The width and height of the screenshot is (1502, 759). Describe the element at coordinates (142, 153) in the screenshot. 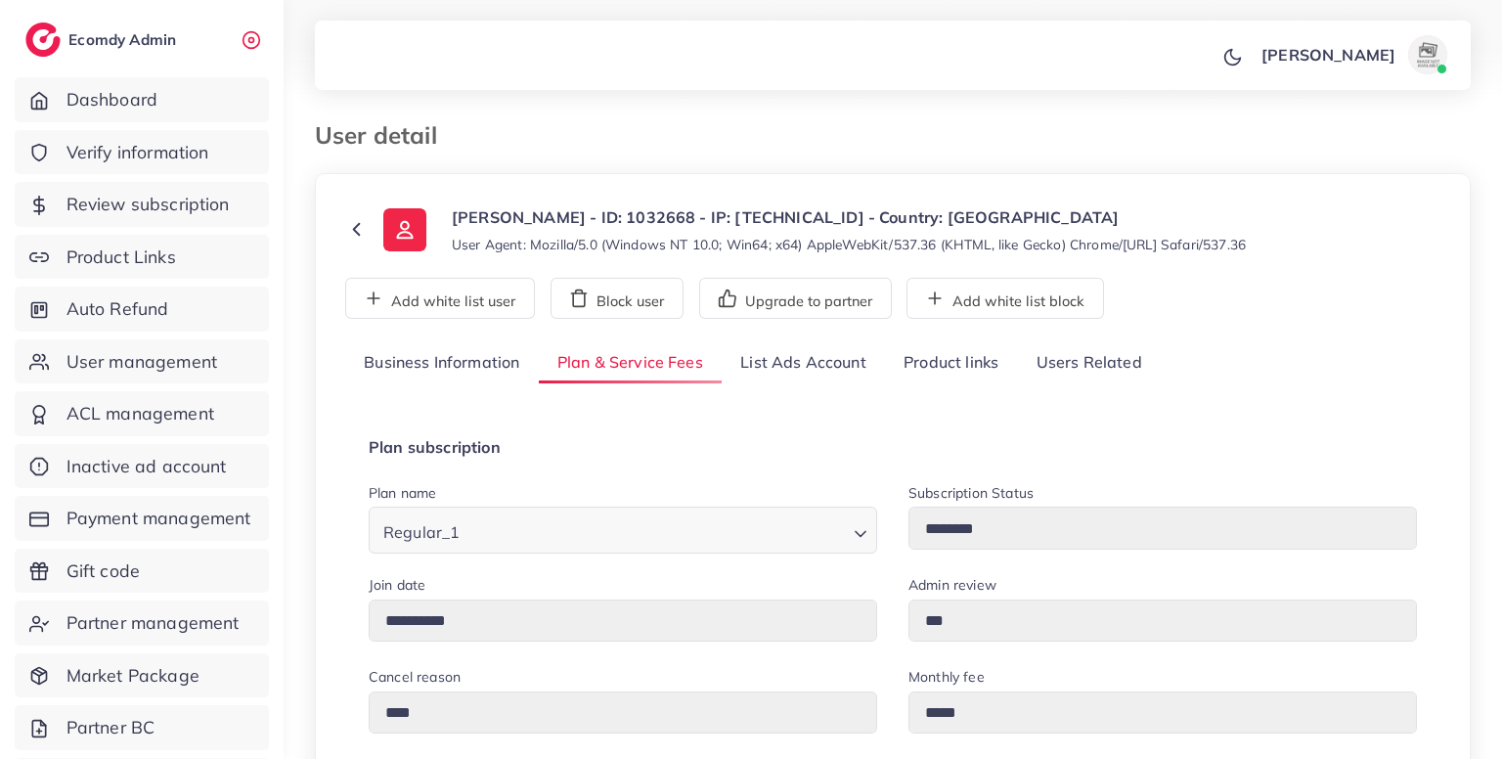

I see `a: Verify information` at that location.